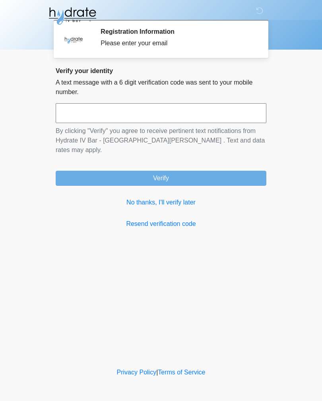  I want to click on a: Terms of Service, so click(181, 372).